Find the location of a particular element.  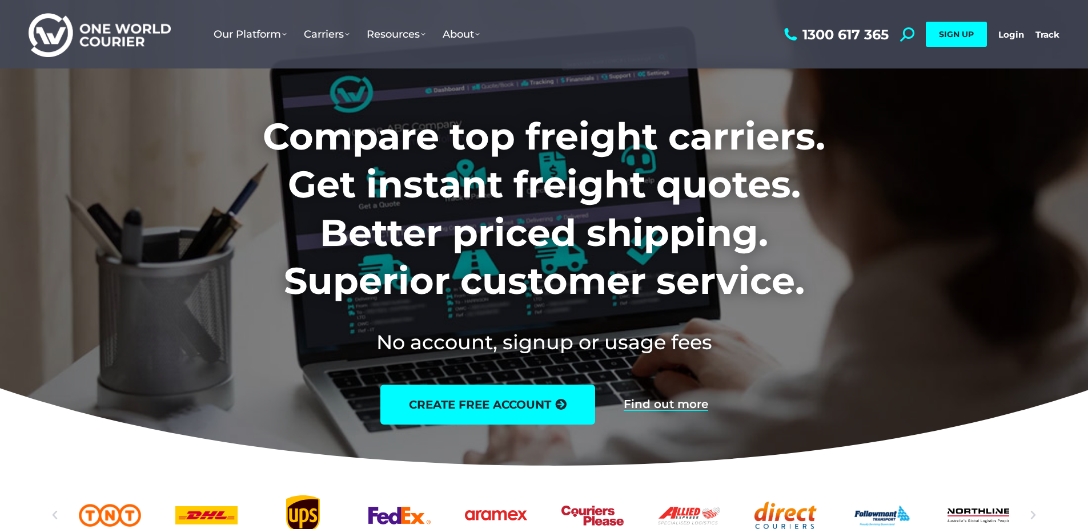

a: SIGN UP is located at coordinates (956, 34).